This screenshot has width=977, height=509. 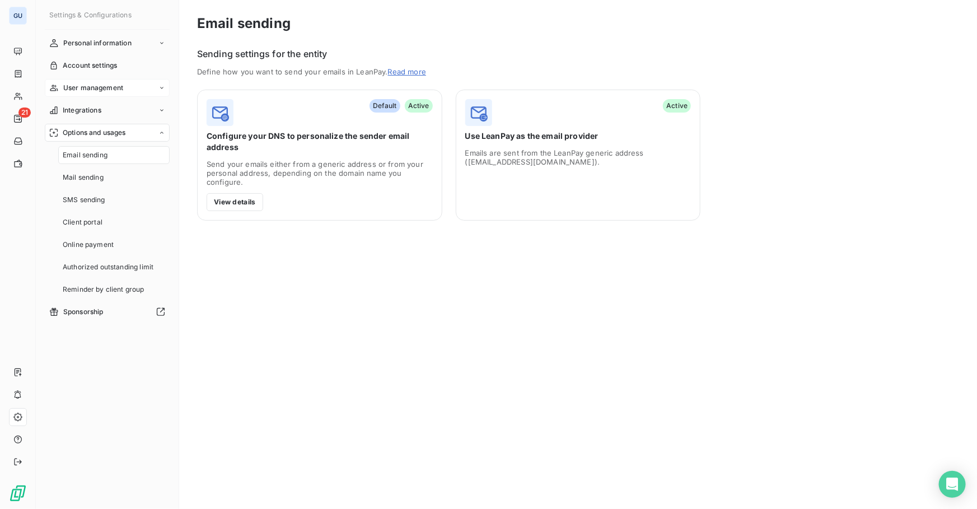 I want to click on a: SMS sending, so click(x=114, y=200).